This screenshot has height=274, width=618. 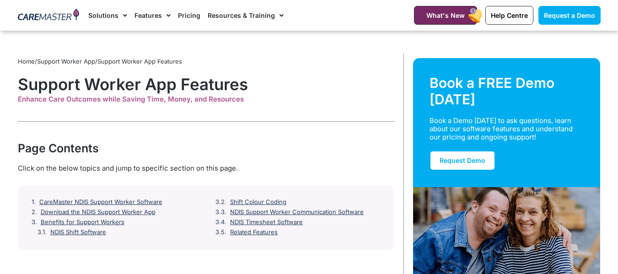 What do you see at coordinates (462, 160) in the screenshot?
I see `span: Request Demo` at bounding box center [462, 160].